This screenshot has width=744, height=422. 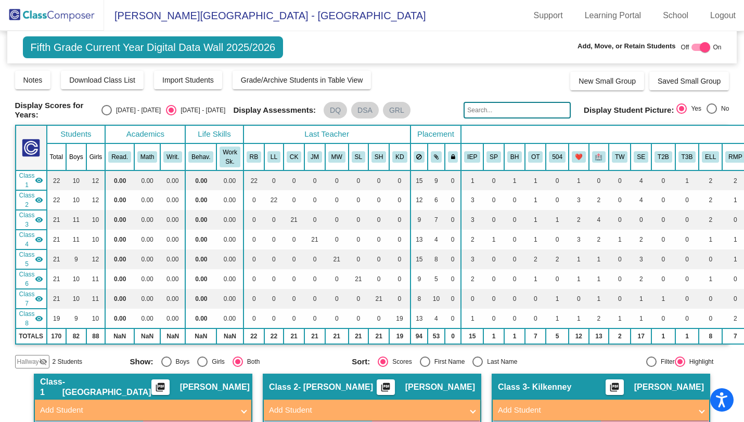 What do you see at coordinates (302, 80) in the screenshot?
I see `span: Grade/Archive Students in Table View` at bounding box center [302, 80].